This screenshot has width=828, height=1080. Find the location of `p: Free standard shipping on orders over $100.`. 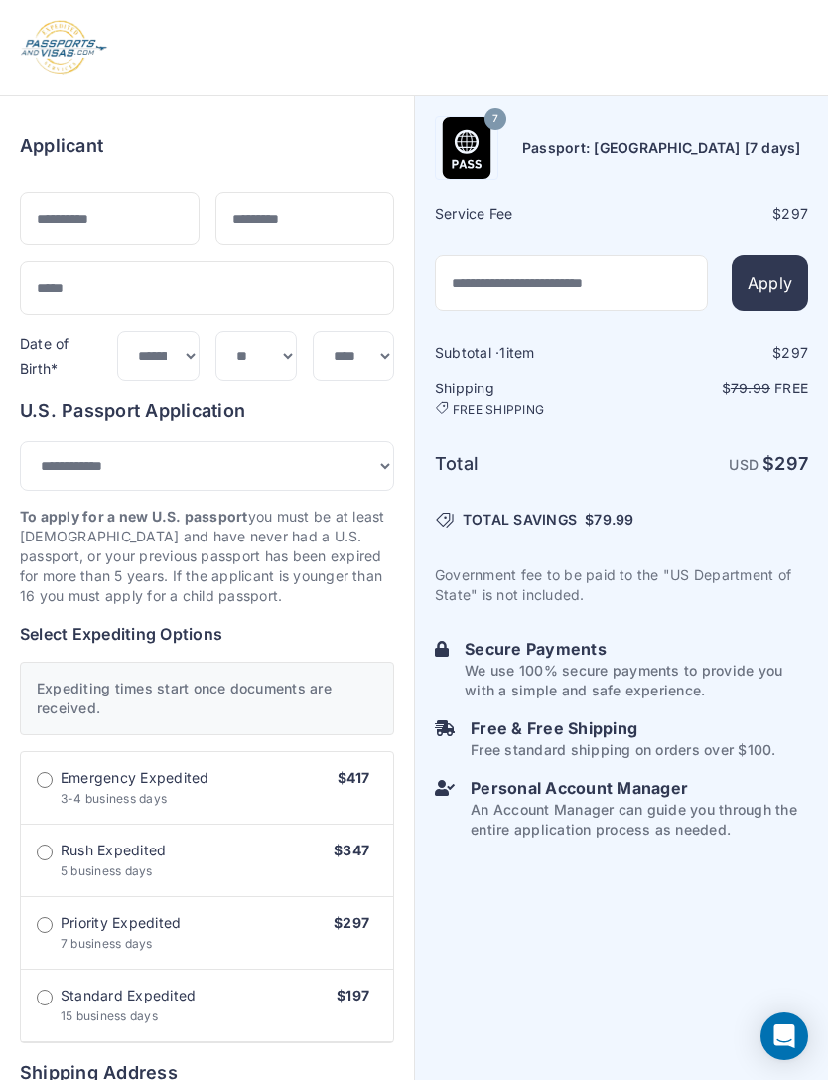

p: Free standard shipping on orders over $100. is located at coordinates (623, 750).